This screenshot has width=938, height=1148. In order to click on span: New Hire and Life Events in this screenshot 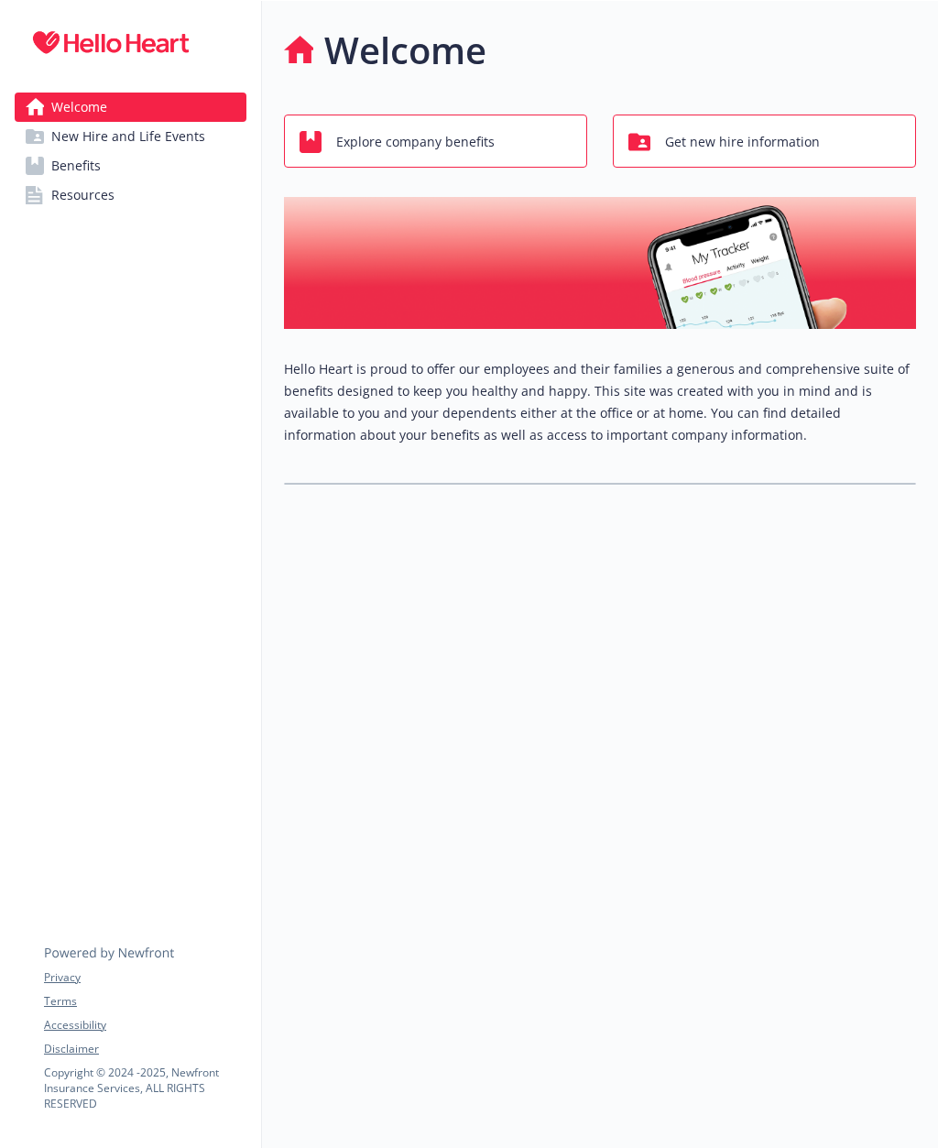, I will do `click(128, 137)`.